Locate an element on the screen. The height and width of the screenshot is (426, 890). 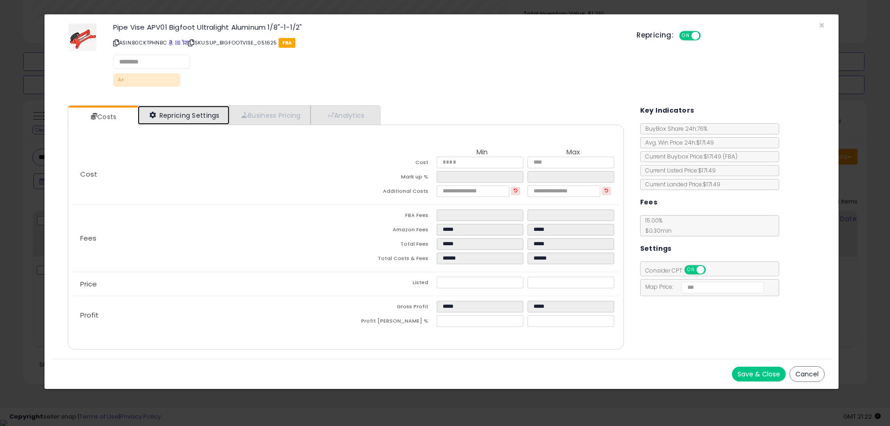
h5: Repricing: is located at coordinates (655, 35).